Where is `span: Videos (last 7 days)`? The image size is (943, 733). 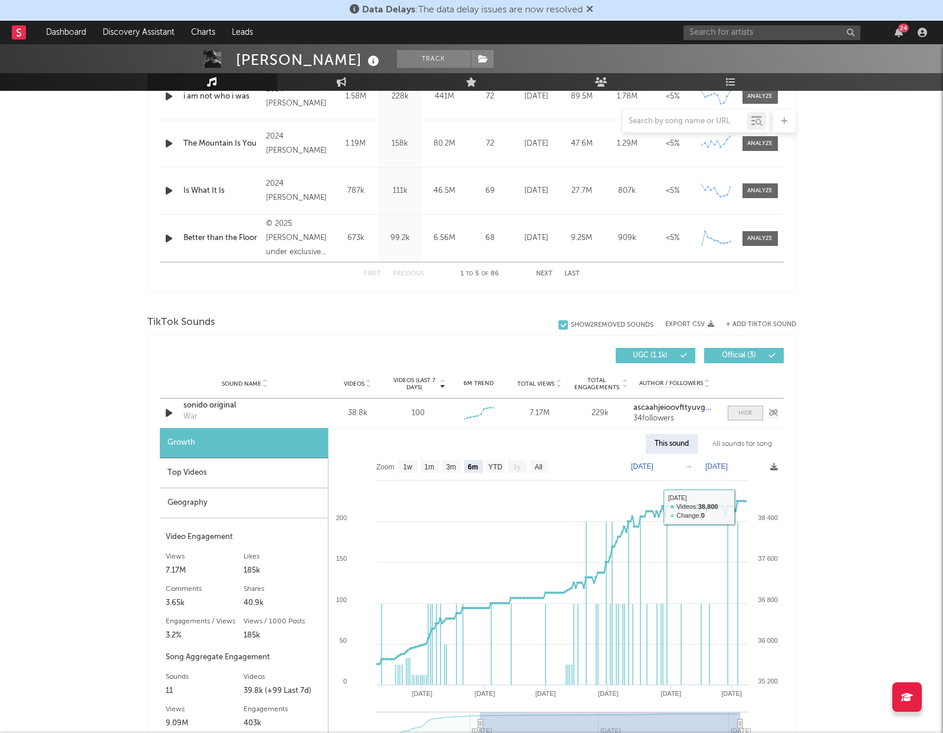
span: Videos (last 7 days) is located at coordinates (414, 384).